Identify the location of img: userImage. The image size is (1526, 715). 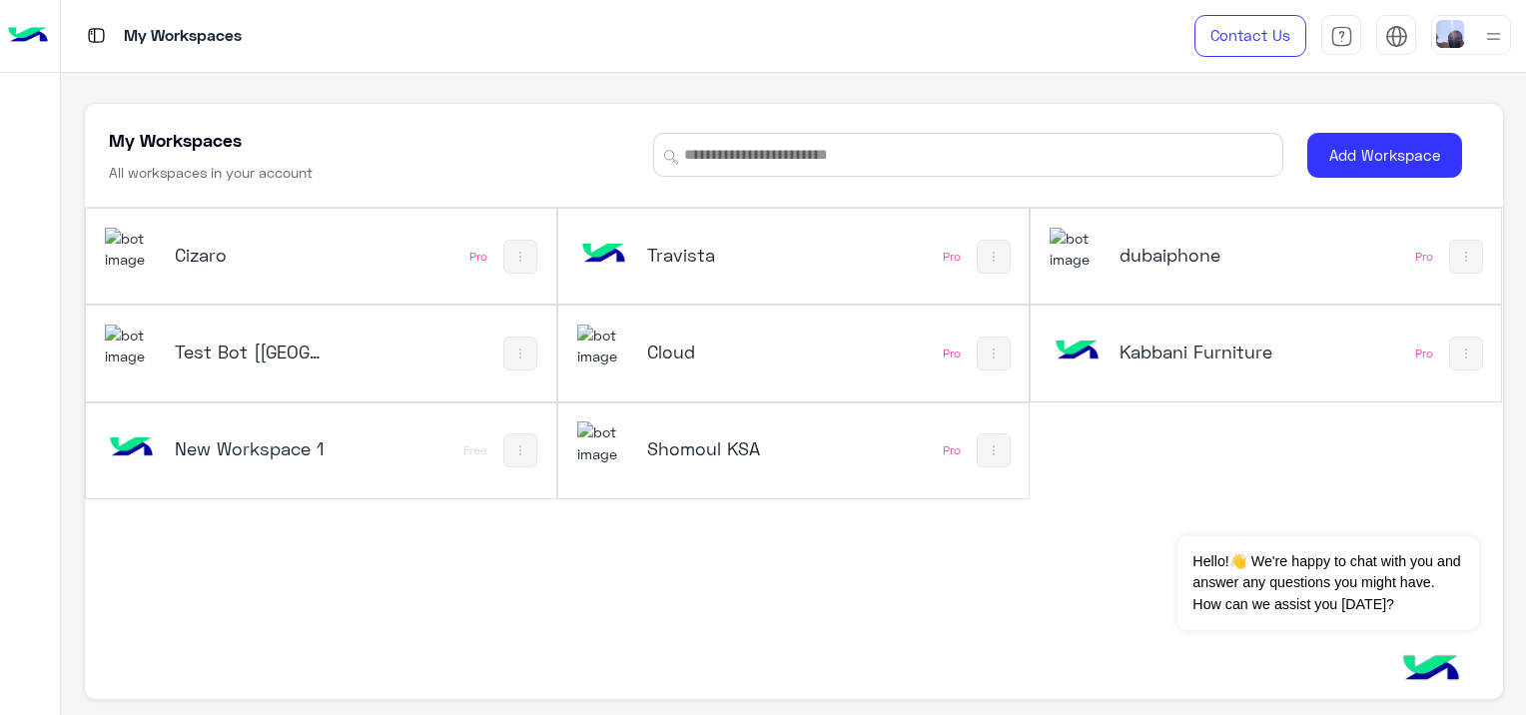
(1450, 34).